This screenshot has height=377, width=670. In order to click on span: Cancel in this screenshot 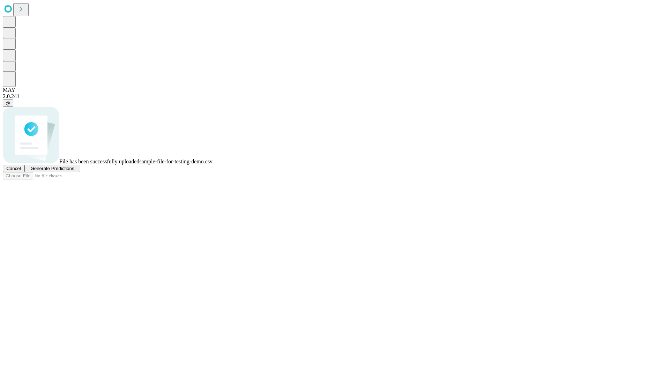, I will do `click(14, 168)`.